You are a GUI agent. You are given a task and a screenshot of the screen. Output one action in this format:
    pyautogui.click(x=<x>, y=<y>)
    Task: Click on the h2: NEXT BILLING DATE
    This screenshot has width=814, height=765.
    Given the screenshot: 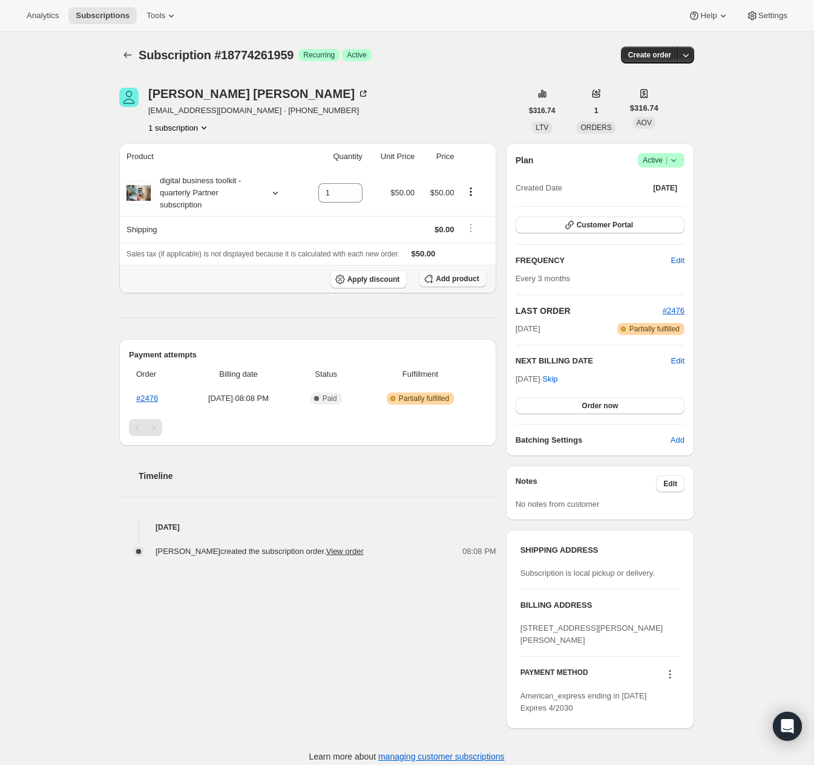 What is the action you would take?
    pyautogui.click(x=593, y=361)
    